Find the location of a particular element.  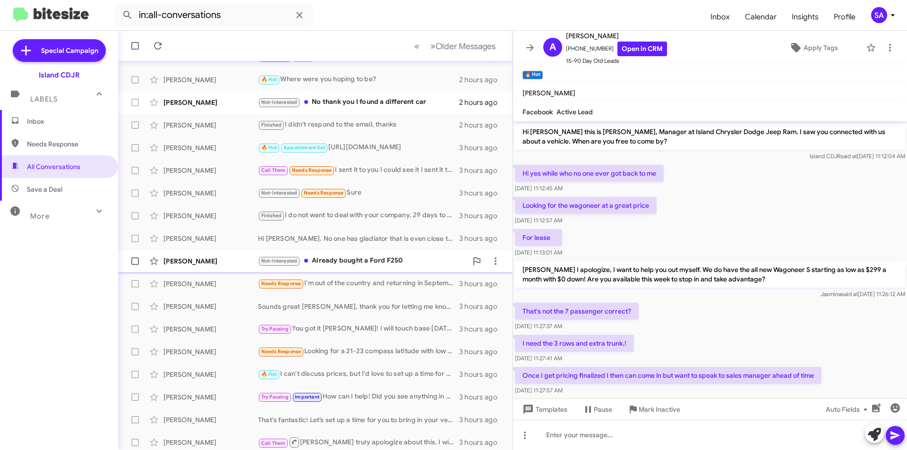

button: Templates is located at coordinates (544, 410).